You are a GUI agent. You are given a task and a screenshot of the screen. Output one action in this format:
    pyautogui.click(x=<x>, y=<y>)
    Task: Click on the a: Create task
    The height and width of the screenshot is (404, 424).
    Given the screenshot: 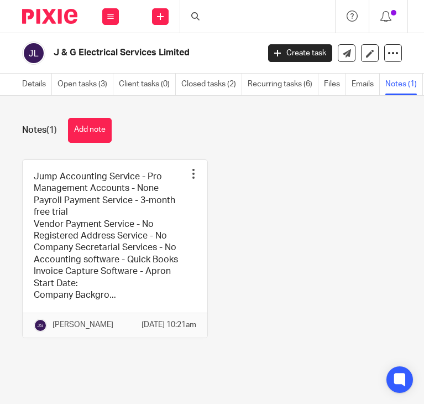 What is the action you would take?
    pyautogui.click(x=300, y=53)
    